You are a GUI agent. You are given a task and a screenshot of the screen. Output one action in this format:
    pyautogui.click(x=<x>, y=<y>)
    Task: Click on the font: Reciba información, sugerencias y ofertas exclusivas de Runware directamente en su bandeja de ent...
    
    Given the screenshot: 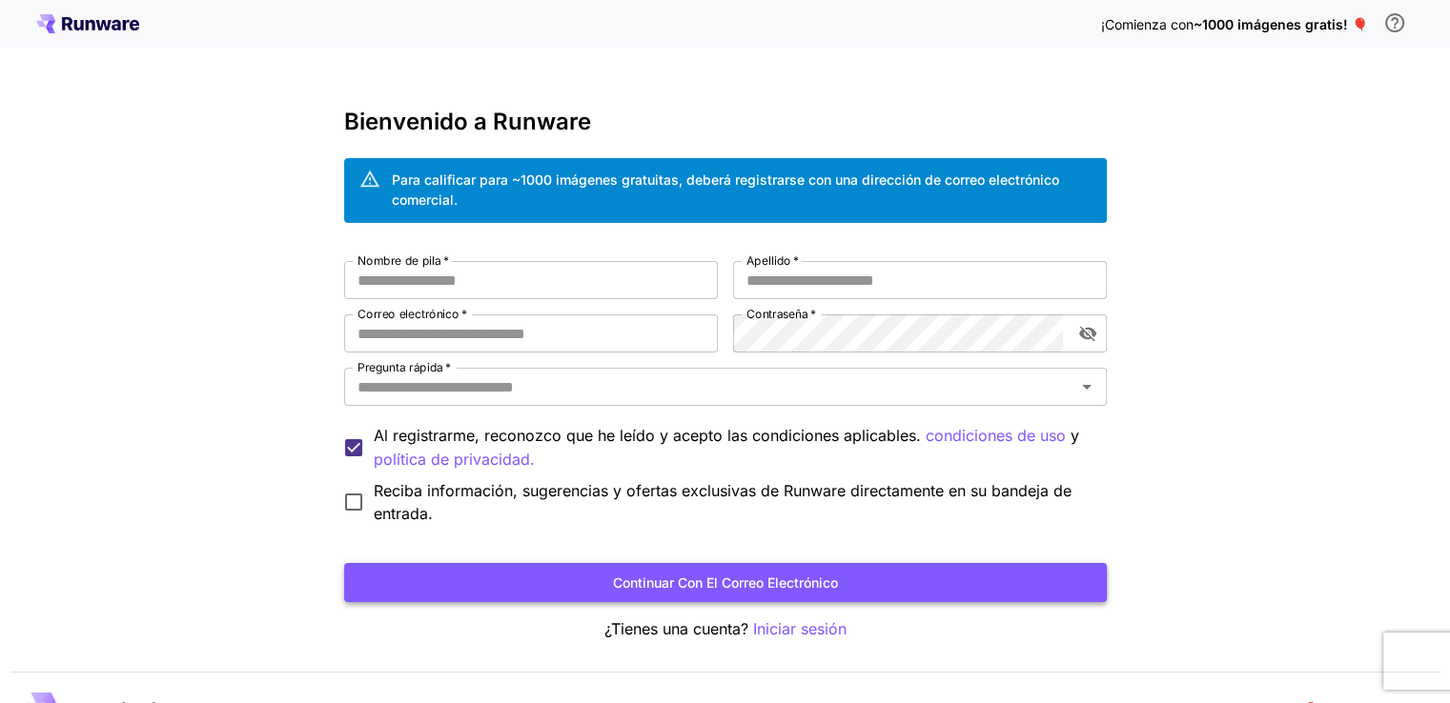 What is the action you would take?
    pyautogui.click(x=723, y=502)
    